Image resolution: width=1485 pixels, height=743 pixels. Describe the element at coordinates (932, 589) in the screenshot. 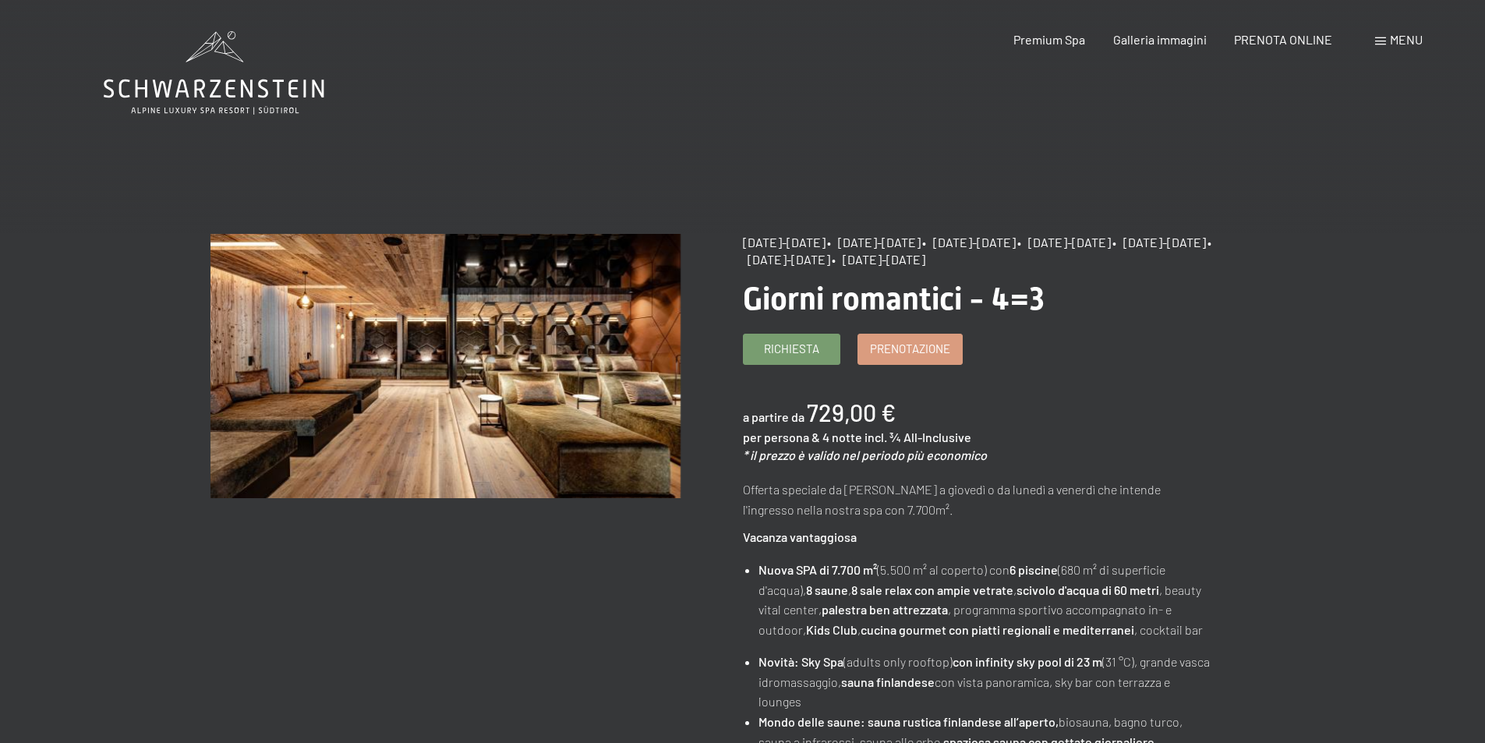

I see `strong: 8 sale relax con ampie vetrate` at that location.